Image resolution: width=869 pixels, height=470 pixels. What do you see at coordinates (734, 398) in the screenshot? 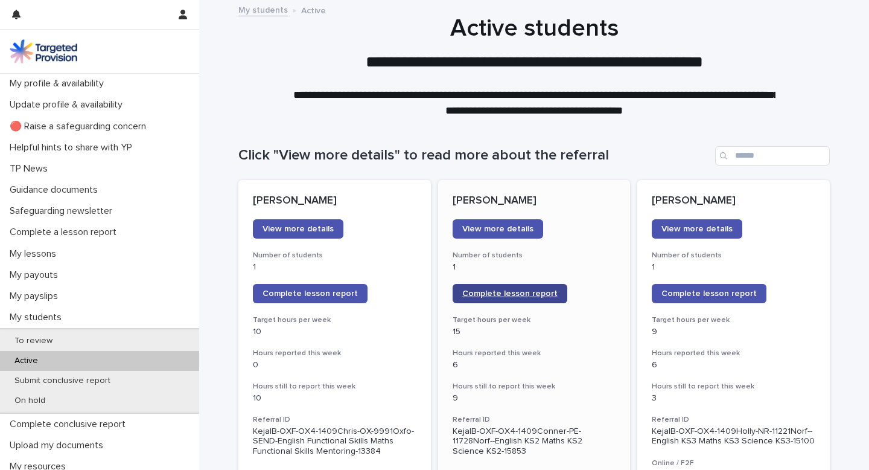
I see `p: 3` at bounding box center [734, 398].